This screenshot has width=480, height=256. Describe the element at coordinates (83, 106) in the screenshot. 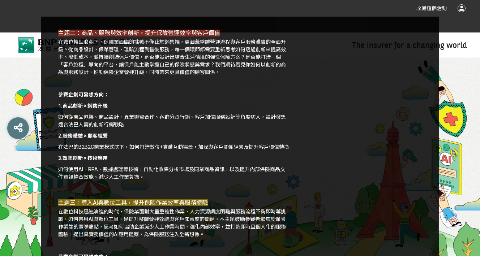

I see `strong: 1.商品創新 × 銷售升級` at that location.